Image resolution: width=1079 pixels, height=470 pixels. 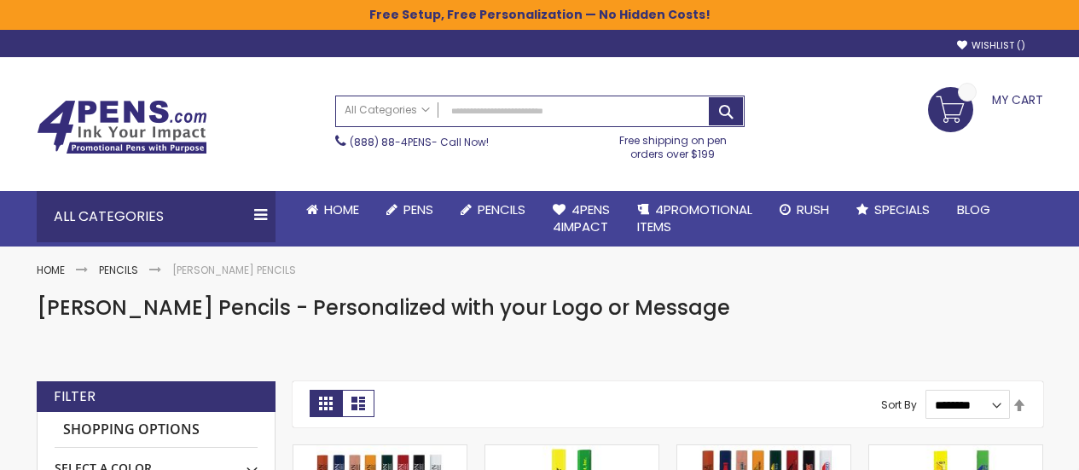 What do you see at coordinates (973, 210) in the screenshot?
I see `a: Blog` at bounding box center [973, 210].